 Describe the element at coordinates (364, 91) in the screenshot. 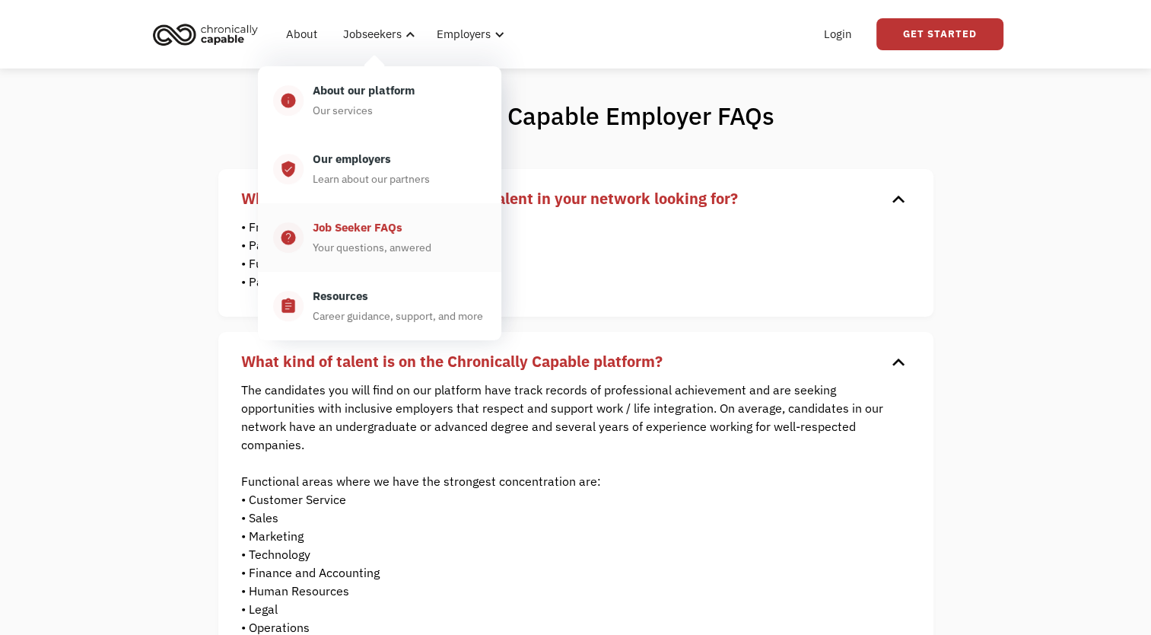

I see `div: About our platform` at that location.